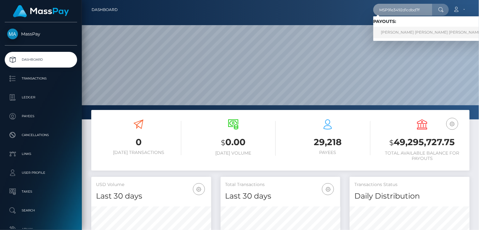 Image resolution: width=479 pixels, height=230 pixels. Describe the element at coordinates (41, 154) in the screenshot. I see `a: Links` at that location.